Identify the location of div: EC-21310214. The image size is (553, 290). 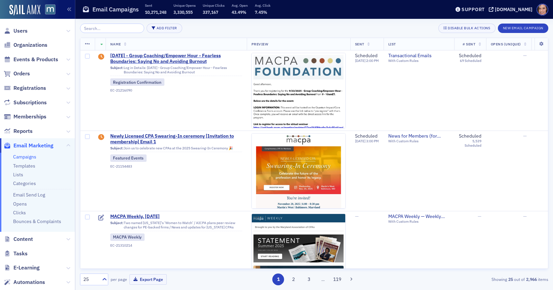
(176, 245).